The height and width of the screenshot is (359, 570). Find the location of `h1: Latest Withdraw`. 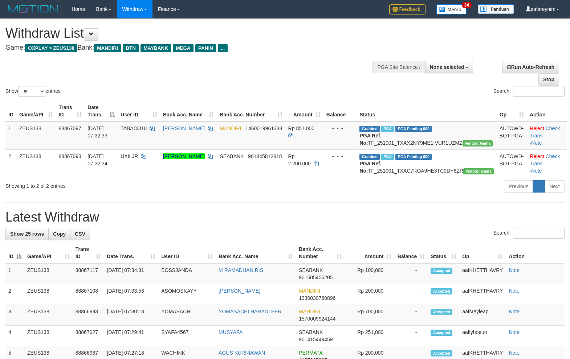

h1: Latest Withdraw is located at coordinates (285, 217).